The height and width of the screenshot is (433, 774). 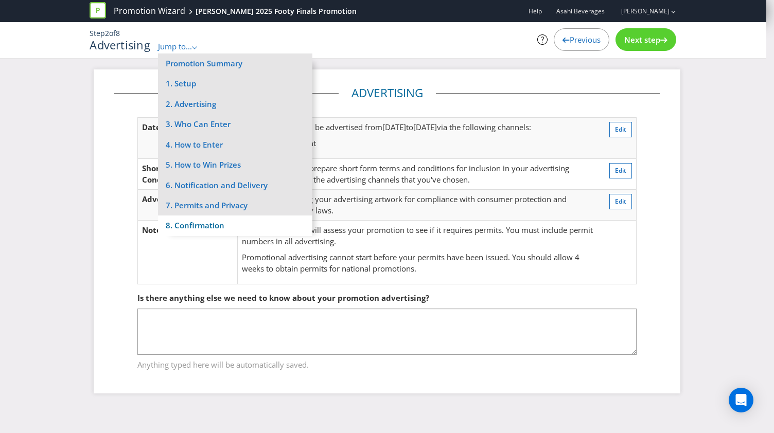 What do you see at coordinates (107, 33) in the screenshot?
I see `span: 2` at bounding box center [107, 33].